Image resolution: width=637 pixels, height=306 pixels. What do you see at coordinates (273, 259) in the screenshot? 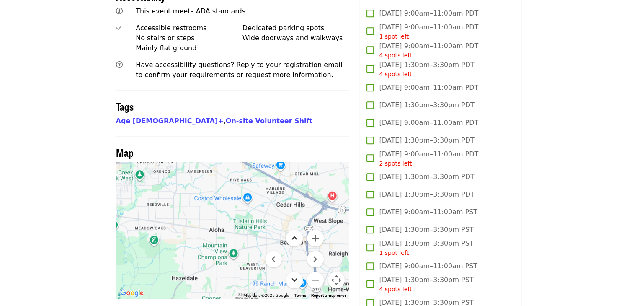
I see `button: Move left` at bounding box center [273, 259].